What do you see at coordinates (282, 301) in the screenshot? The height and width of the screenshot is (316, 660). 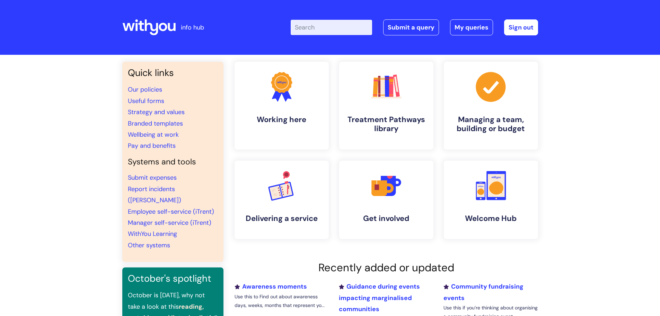 I see `p: Use this to Find out about awareness days, weeks, months that represent yo...` at bounding box center [282, 301].